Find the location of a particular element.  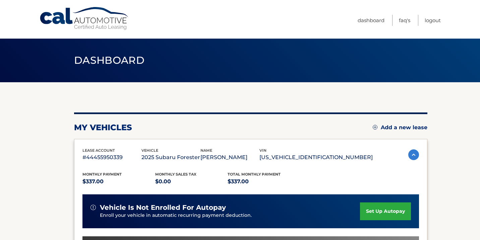

a: Cal Automotive is located at coordinates (84, 18).